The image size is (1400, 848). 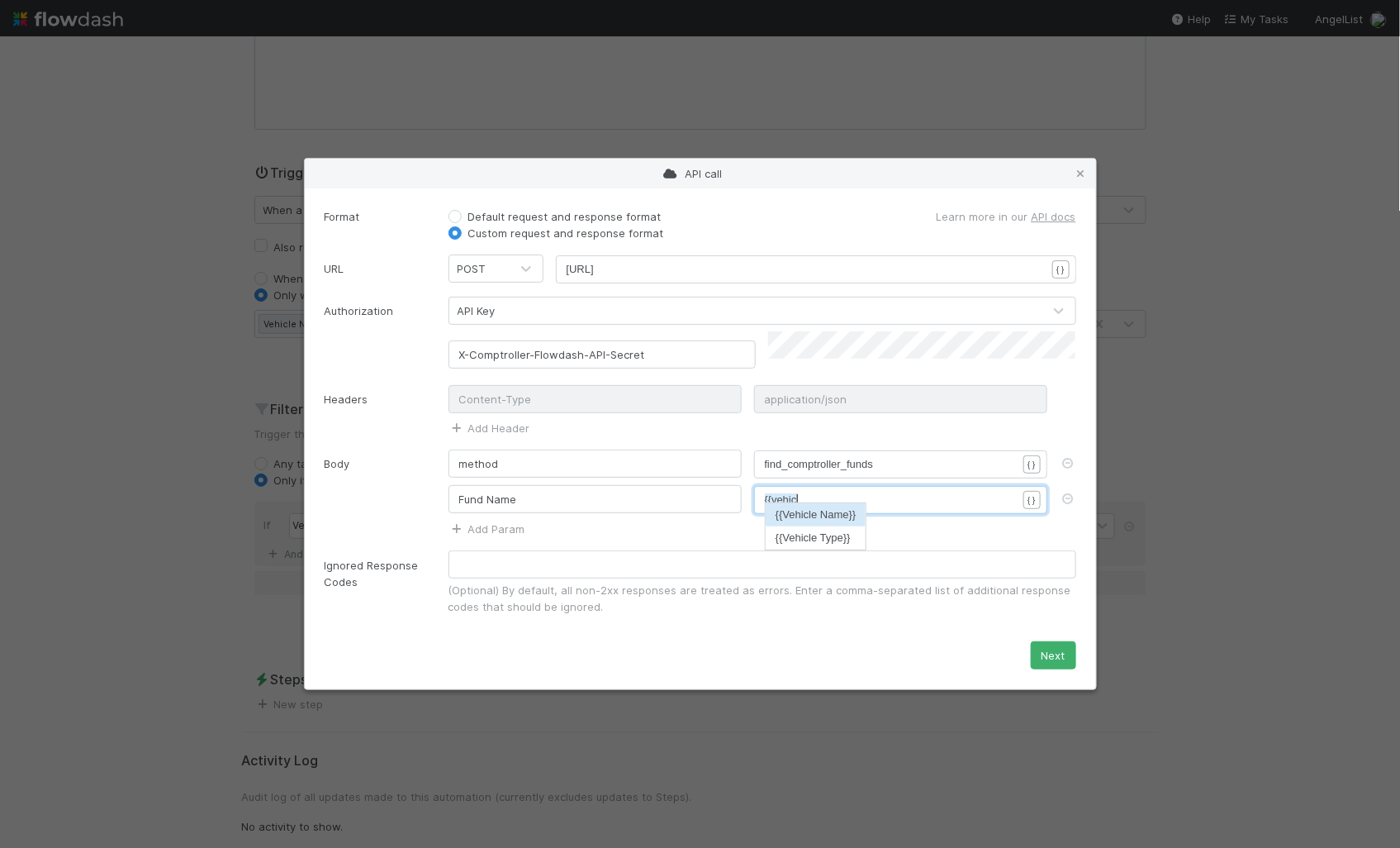 I want to click on a: API docs, so click(x=1054, y=216).